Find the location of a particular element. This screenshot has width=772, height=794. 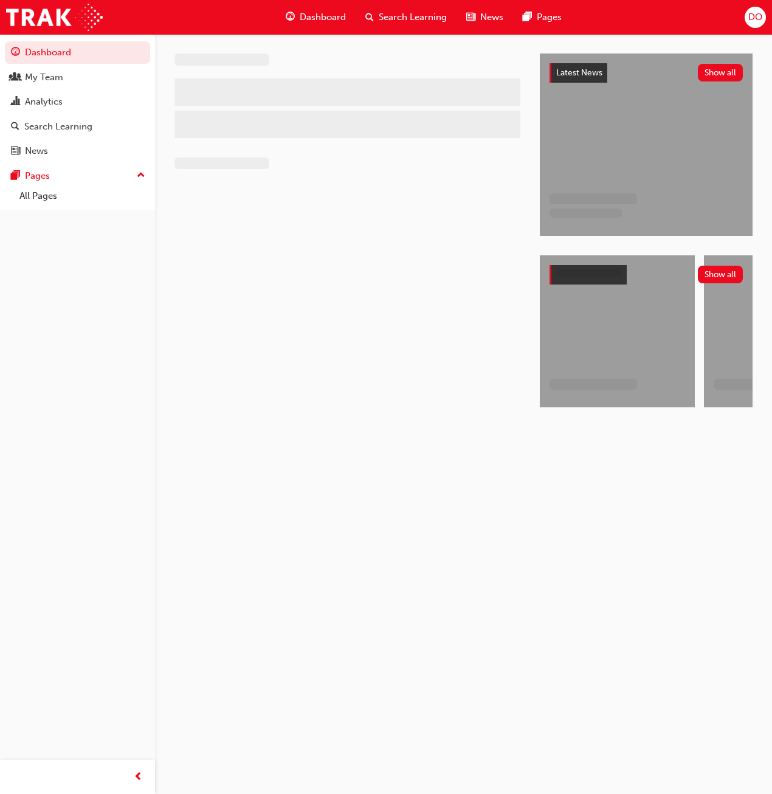

a: My Team is located at coordinates (77, 77).